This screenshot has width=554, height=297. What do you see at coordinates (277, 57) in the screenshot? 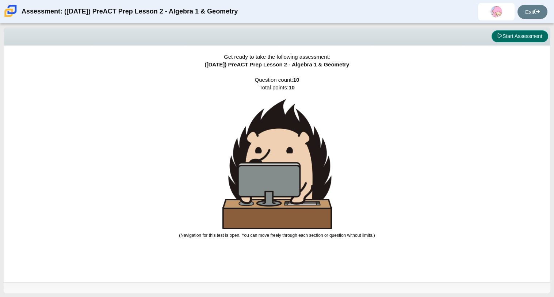
I see `span: Get ready to take the following assessment:` at bounding box center [277, 57].